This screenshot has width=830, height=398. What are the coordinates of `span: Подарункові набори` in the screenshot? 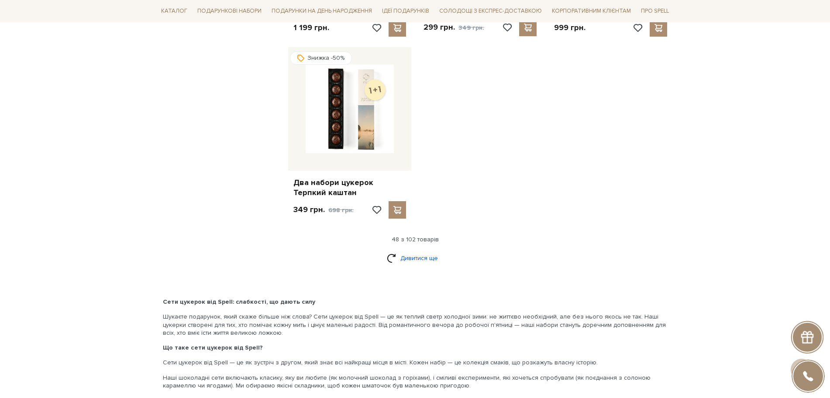 It's located at (229, 11).